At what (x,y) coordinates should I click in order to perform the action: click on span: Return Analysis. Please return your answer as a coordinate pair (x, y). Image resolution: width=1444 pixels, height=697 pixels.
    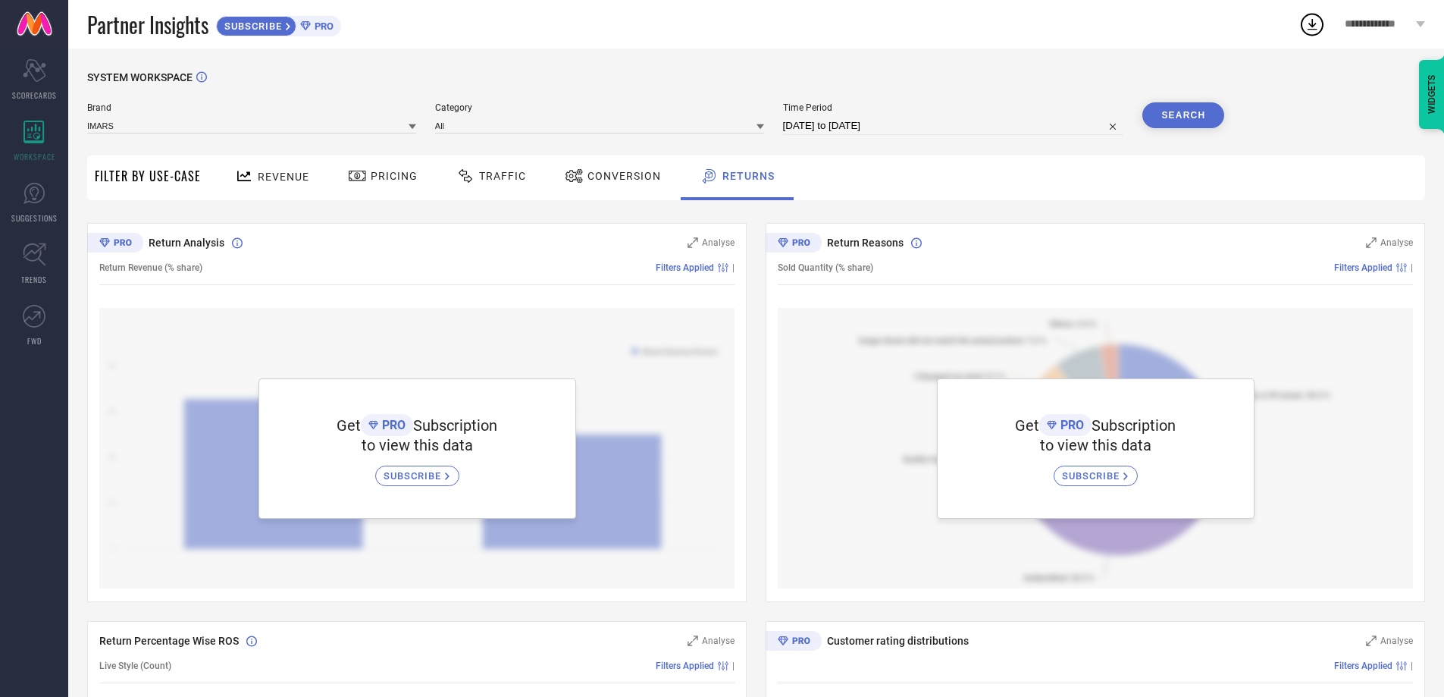
    Looking at the image, I should click on (187, 243).